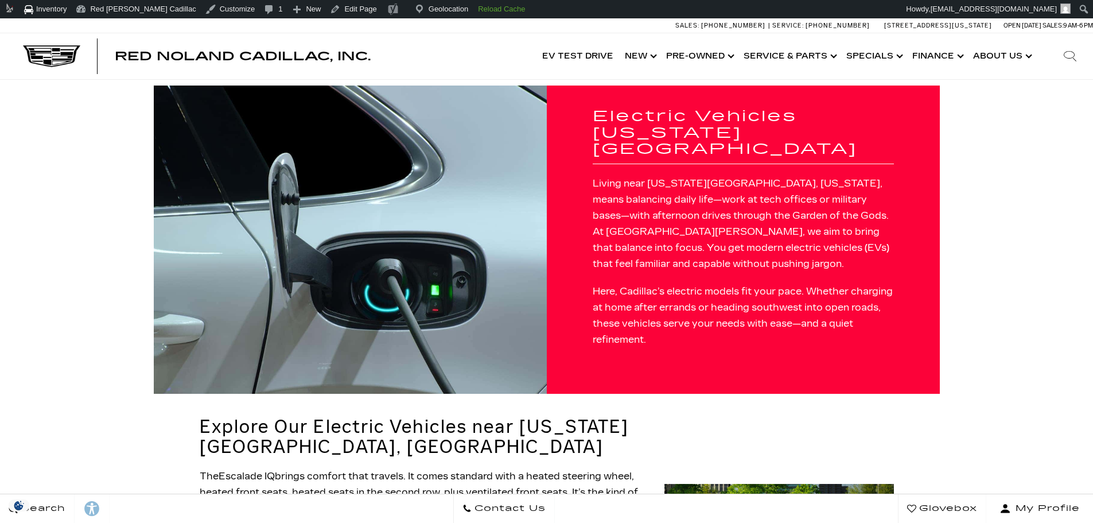 Image resolution: width=1093 pixels, height=523 pixels. Describe the element at coordinates (640, 56) in the screenshot. I see `a: New` at that location.